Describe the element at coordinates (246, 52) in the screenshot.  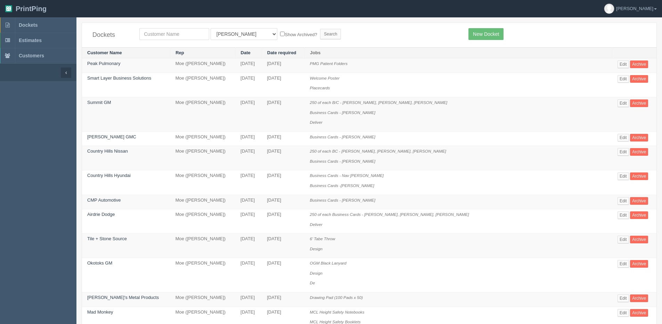
I see `a: Date` at that location.